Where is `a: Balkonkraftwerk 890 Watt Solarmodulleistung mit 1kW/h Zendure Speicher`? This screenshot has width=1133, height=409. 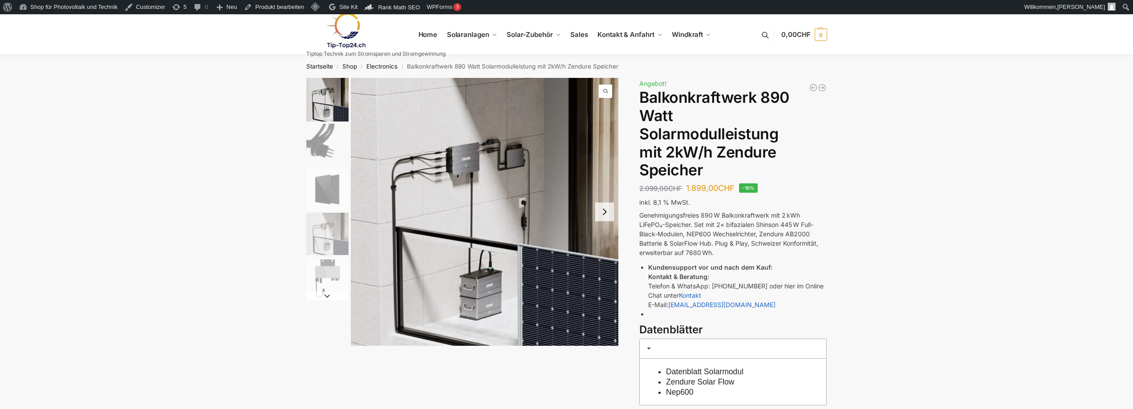 a: Balkonkraftwerk 890 Watt Solarmodulleistung mit 1kW/h Zendure Speicher is located at coordinates (822, 88).